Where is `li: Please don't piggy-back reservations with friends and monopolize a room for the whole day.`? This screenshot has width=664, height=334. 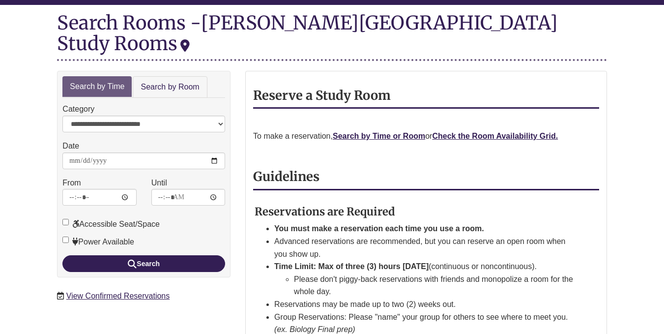
li: Please don't piggy-back reservations with friends and monopolize a room for the whole day. is located at coordinates (435, 285).